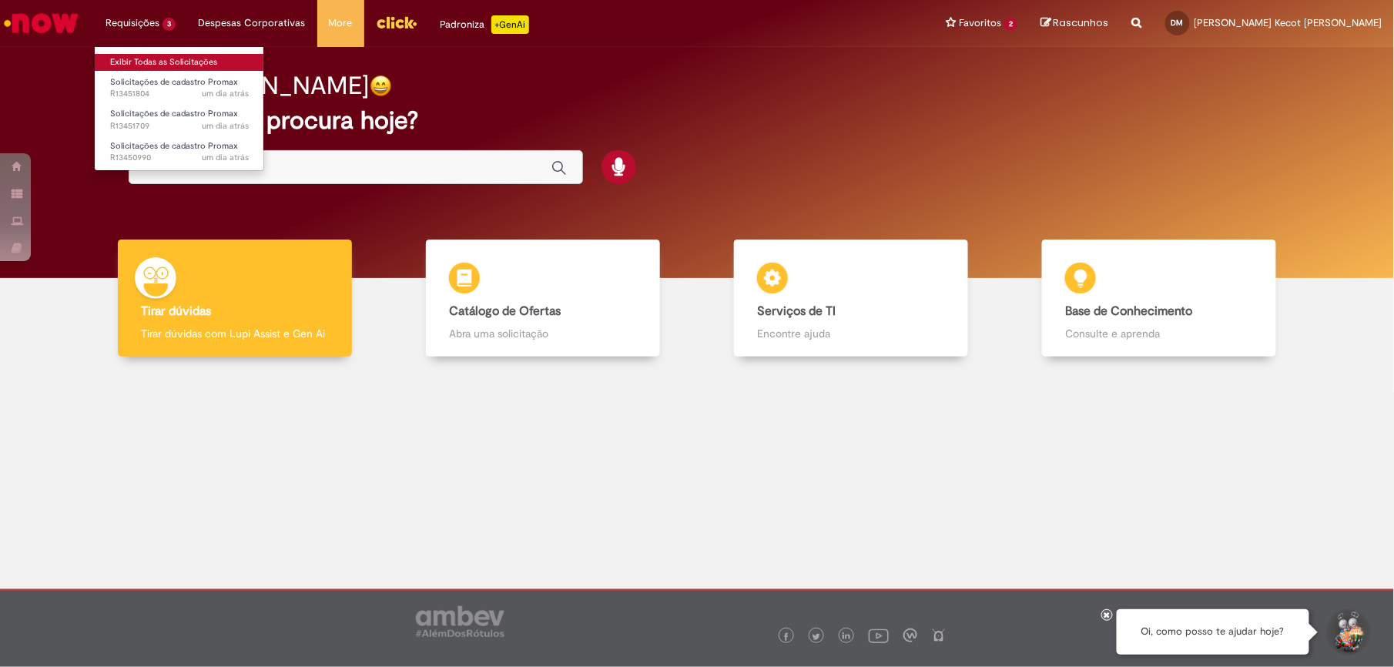 This screenshot has height=667, width=1394. Describe the element at coordinates (1348, 632) in the screenshot. I see `button: Iniciar Conversa de Suporte` at that location.